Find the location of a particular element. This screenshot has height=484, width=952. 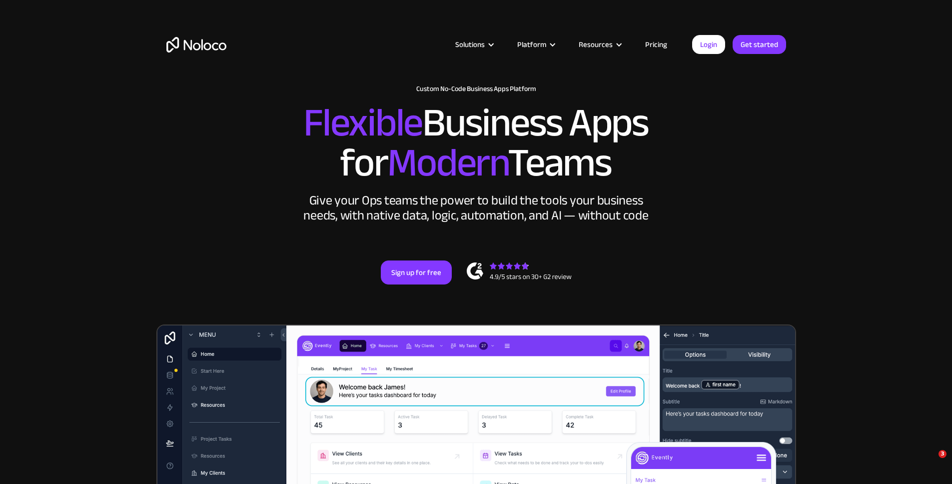

span: Flexible is located at coordinates (363, 122).